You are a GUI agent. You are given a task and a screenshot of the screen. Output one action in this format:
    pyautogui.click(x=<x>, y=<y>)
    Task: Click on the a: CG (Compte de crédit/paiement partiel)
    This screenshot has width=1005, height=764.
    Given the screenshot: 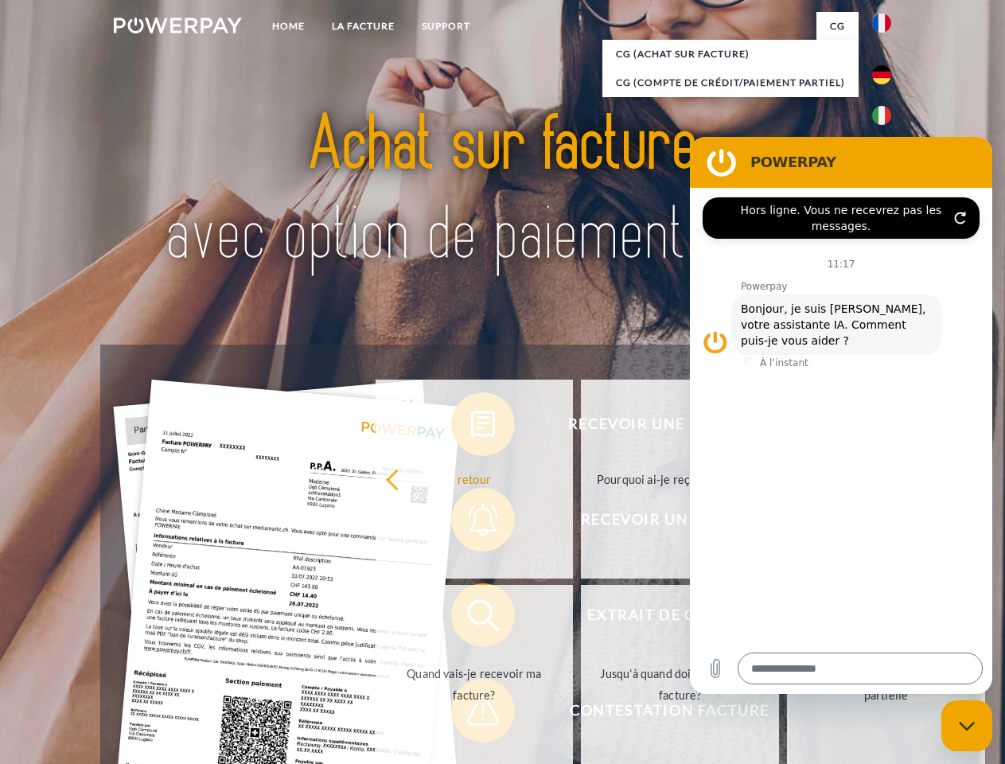 What is the action you would take?
    pyautogui.click(x=730, y=83)
    